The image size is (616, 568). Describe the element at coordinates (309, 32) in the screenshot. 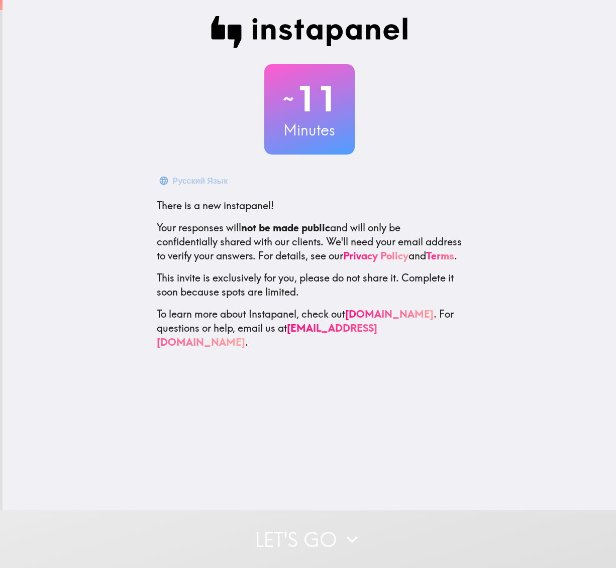

I see `img: Instapanel` at that location.